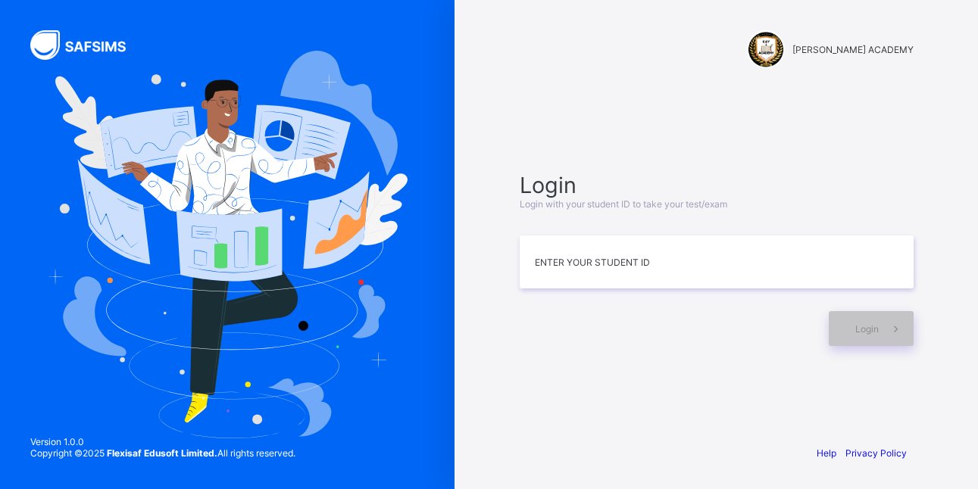 The image size is (978, 489). I want to click on img: Hero Image, so click(227, 245).